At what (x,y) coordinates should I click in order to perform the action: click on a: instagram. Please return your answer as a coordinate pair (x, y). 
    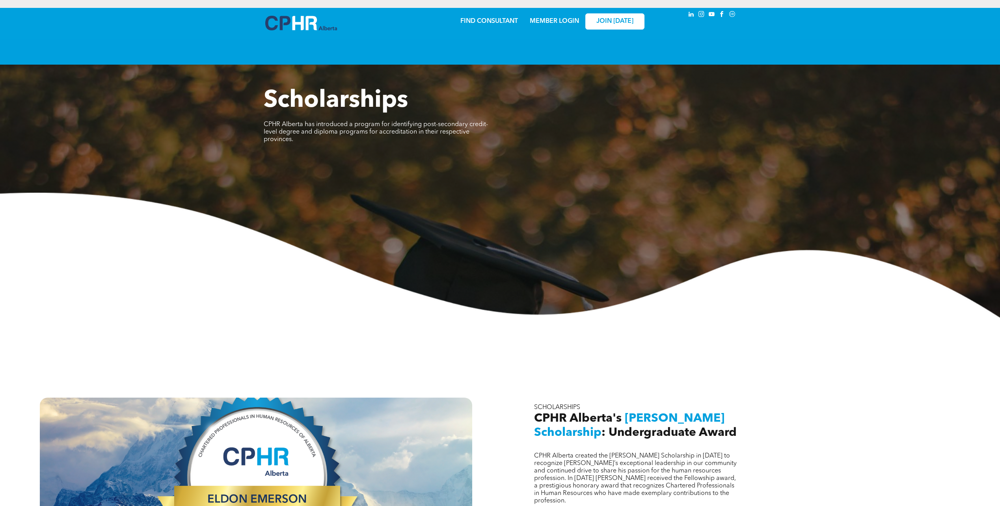
    Looking at the image, I should click on (702, 15).